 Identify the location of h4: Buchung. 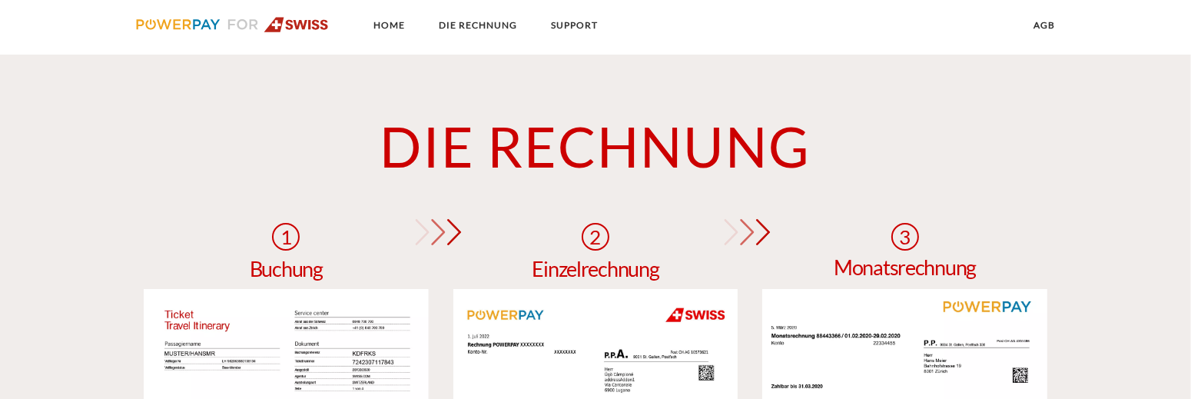
(286, 268).